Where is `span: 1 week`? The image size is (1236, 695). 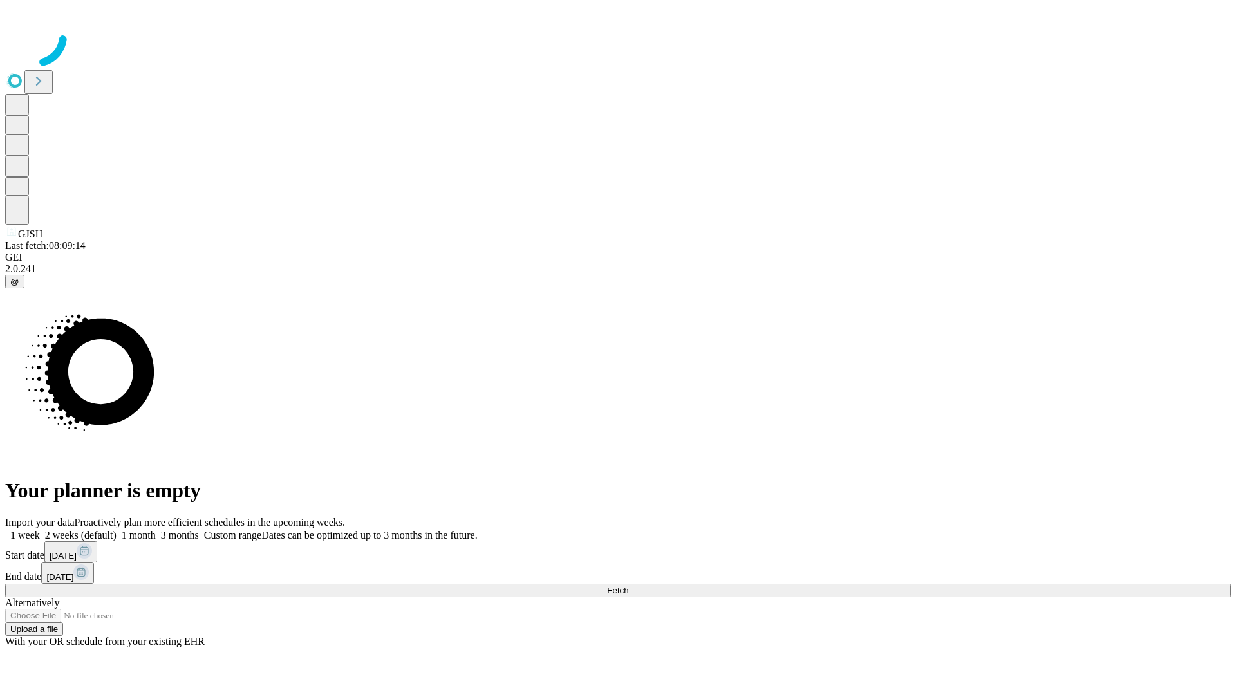
span: 1 week is located at coordinates (25, 535).